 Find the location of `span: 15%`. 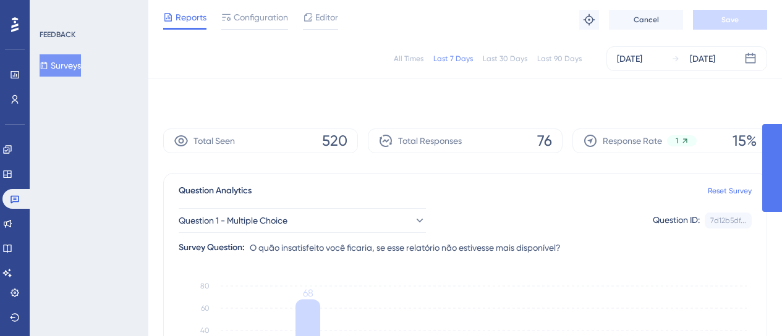

span: 15% is located at coordinates (745, 141).